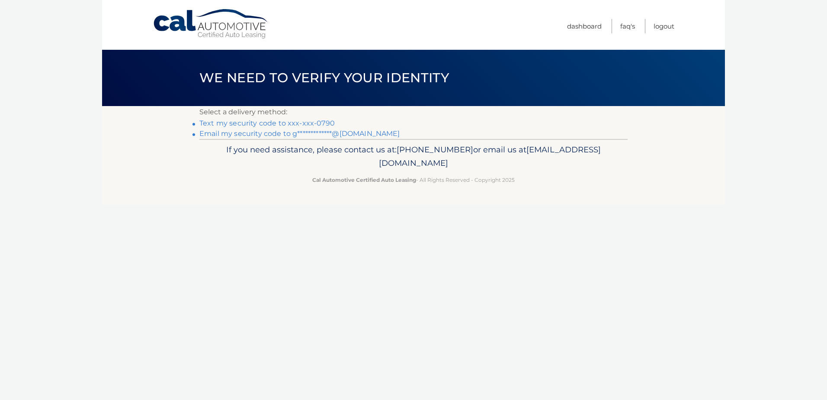  What do you see at coordinates (414, 157) in the screenshot?
I see `p: If you need assistance, please contact us at: or email us at` at bounding box center [414, 157].